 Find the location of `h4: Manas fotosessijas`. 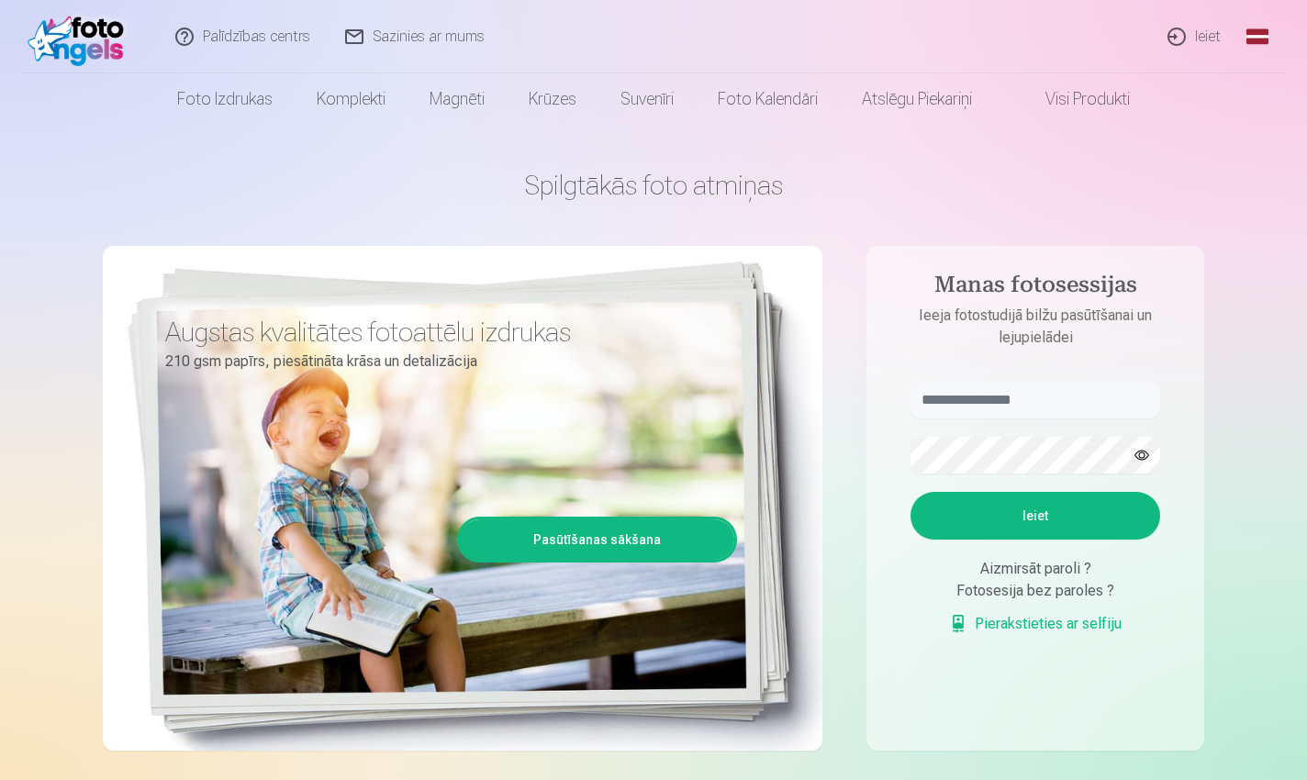

h4: Manas fotosessijas is located at coordinates (1036, 288).